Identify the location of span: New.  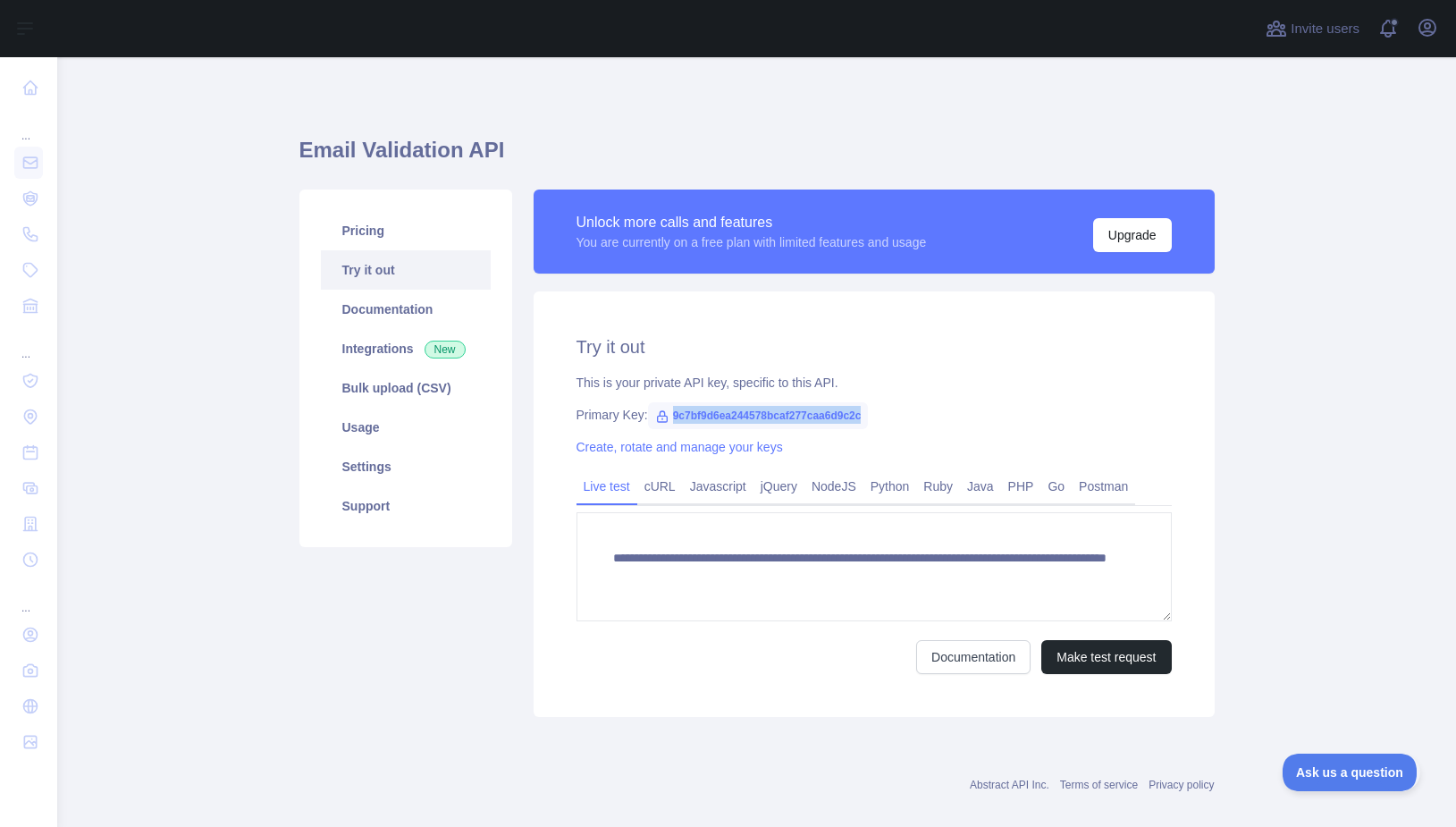
(446, 350).